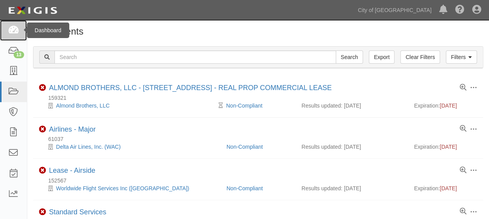 This screenshot has width=489, height=219. What do you see at coordinates (381, 57) in the screenshot?
I see `a: Export` at bounding box center [381, 57].